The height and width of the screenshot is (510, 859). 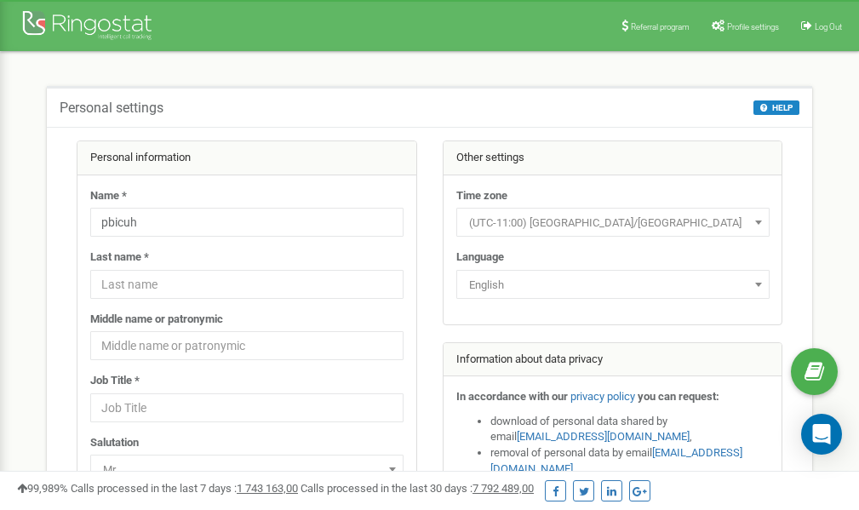 I want to click on span: Log Out, so click(x=829, y=26).